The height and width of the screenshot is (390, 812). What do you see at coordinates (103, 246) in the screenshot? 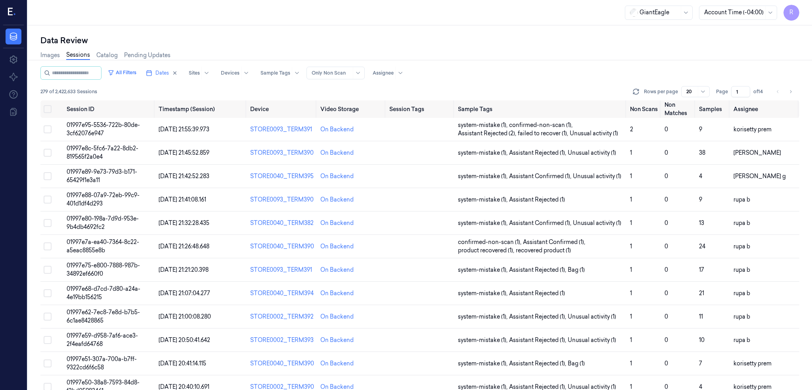
I see `span: 01997e7a-ea40-7364-8c22-a5eac8855e8b` at bounding box center [103, 246].